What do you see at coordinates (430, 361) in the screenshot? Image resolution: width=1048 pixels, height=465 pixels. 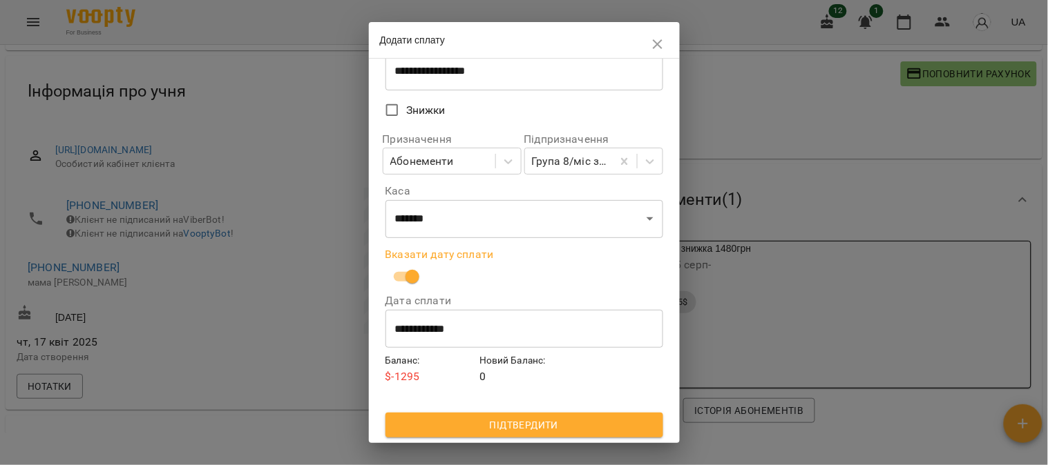 I see `h6: Баланс :` at bounding box center [430, 361].